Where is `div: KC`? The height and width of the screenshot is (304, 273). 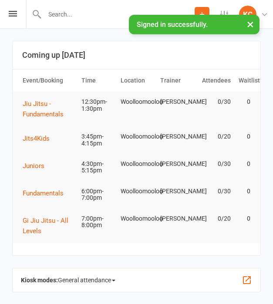 div: KC is located at coordinates (247, 14).